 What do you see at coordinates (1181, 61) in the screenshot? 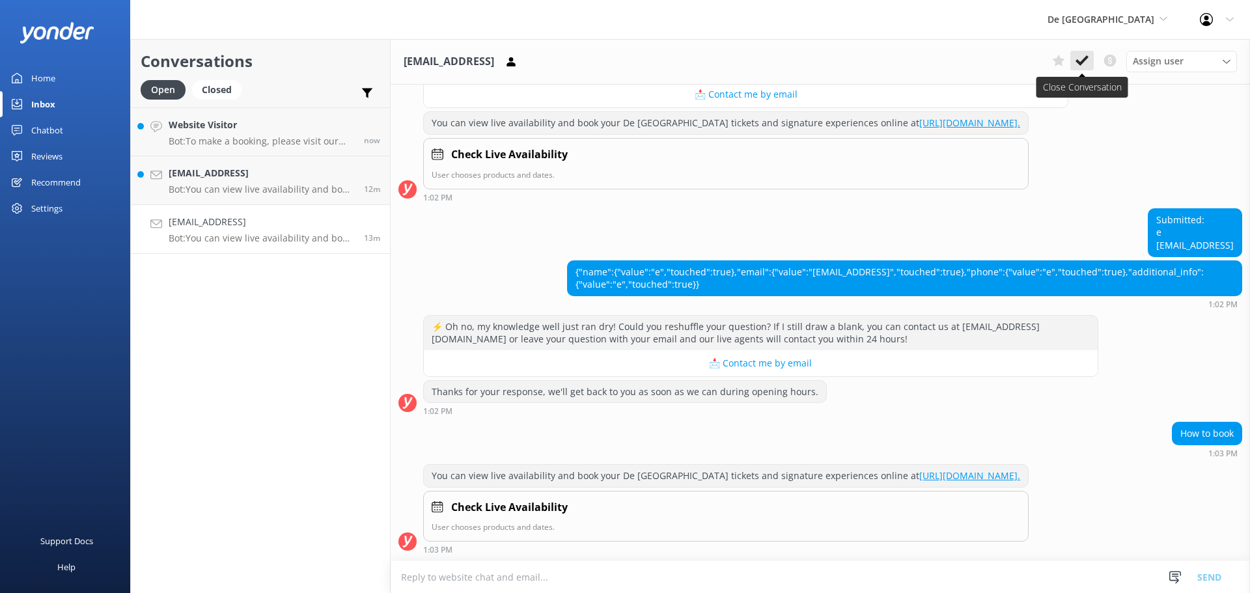
I see `div: Assign User` at bounding box center [1181, 61].